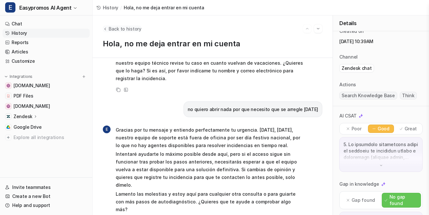 This screenshot has height=215, width=429. What do you see at coordinates (50, 137) in the screenshot?
I see `span: Explore all integrations` at bounding box center [50, 137].